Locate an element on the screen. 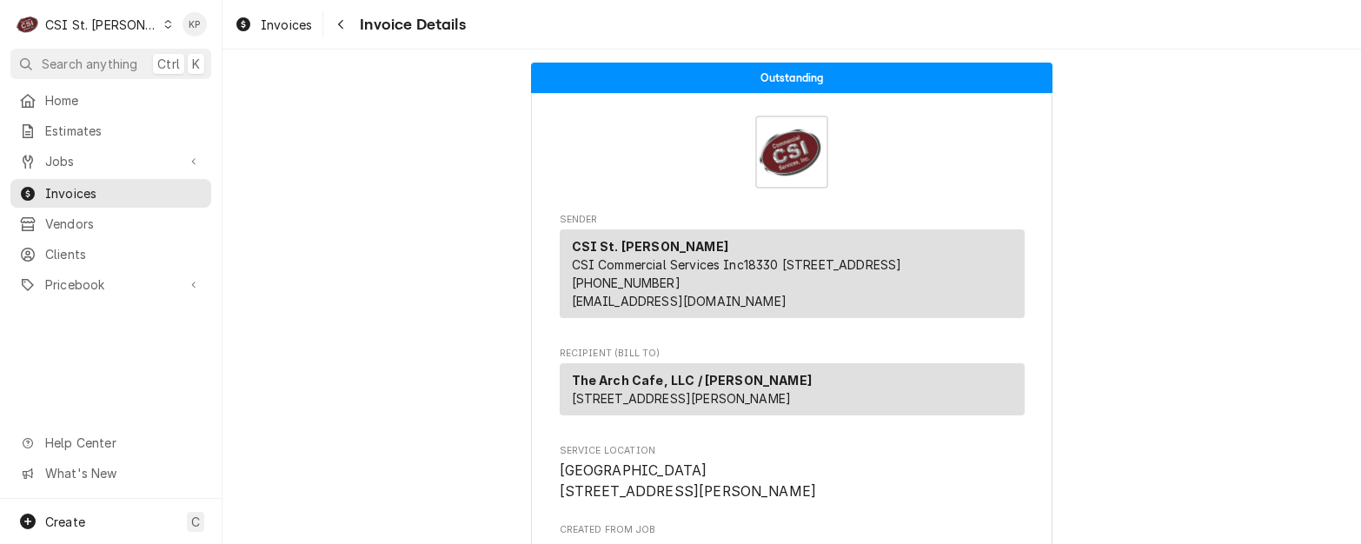 This screenshot has width=1361, height=544. span: Jobs is located at coordinates (110, 161).